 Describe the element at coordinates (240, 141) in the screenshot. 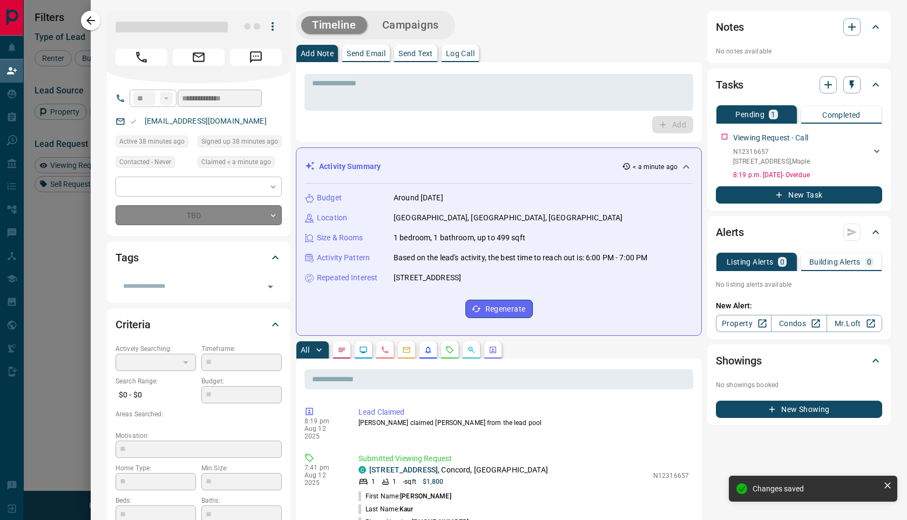

I see `span: Signed up 38 minutes ago` at that location.